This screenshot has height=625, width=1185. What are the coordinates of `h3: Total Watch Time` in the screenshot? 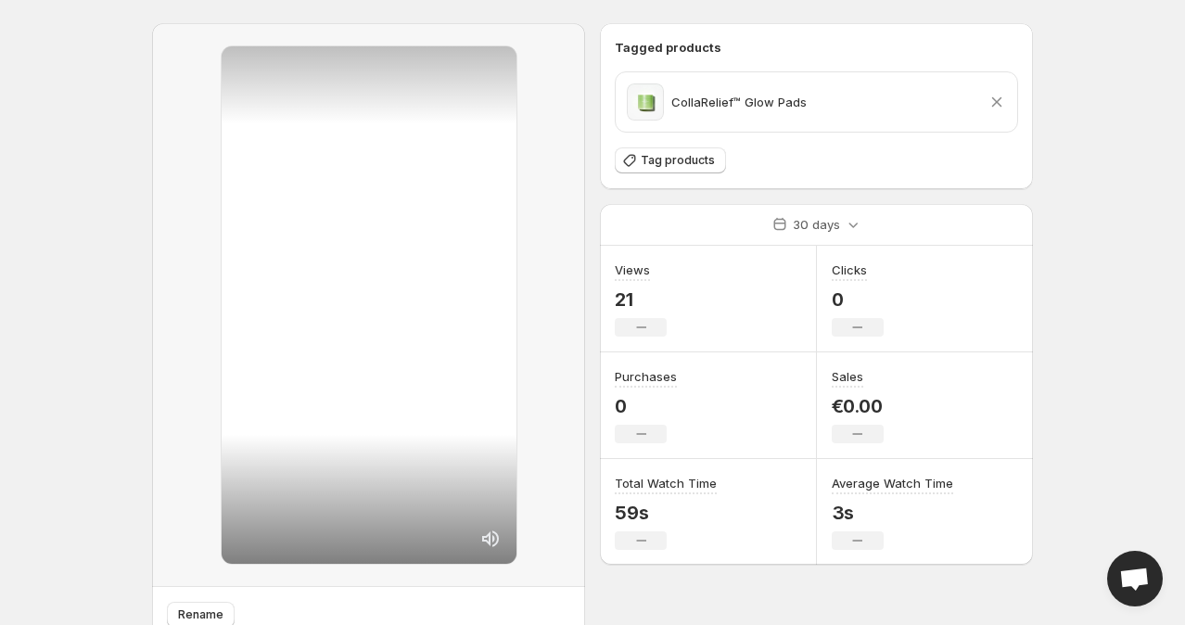 It's located at (666, 483).